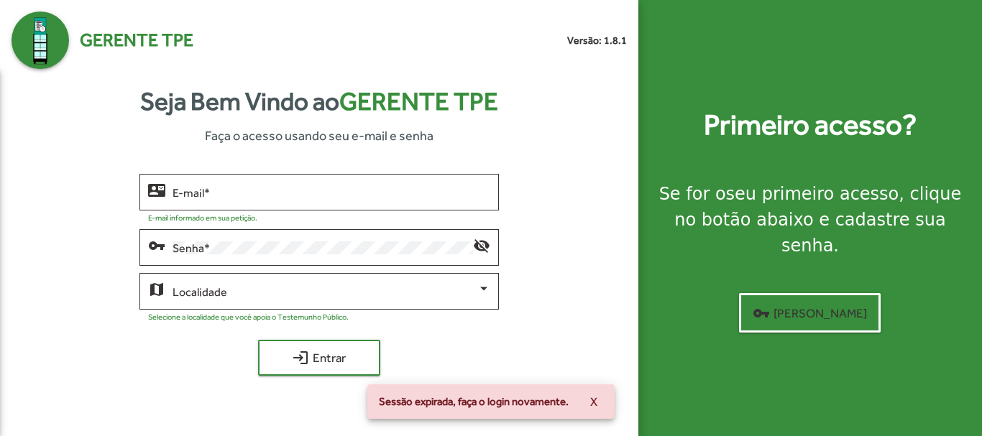  Describe the element at coordinates (319, 101) in the screenshot. I see `strong: Seja Bem Vindo ao` at that location.